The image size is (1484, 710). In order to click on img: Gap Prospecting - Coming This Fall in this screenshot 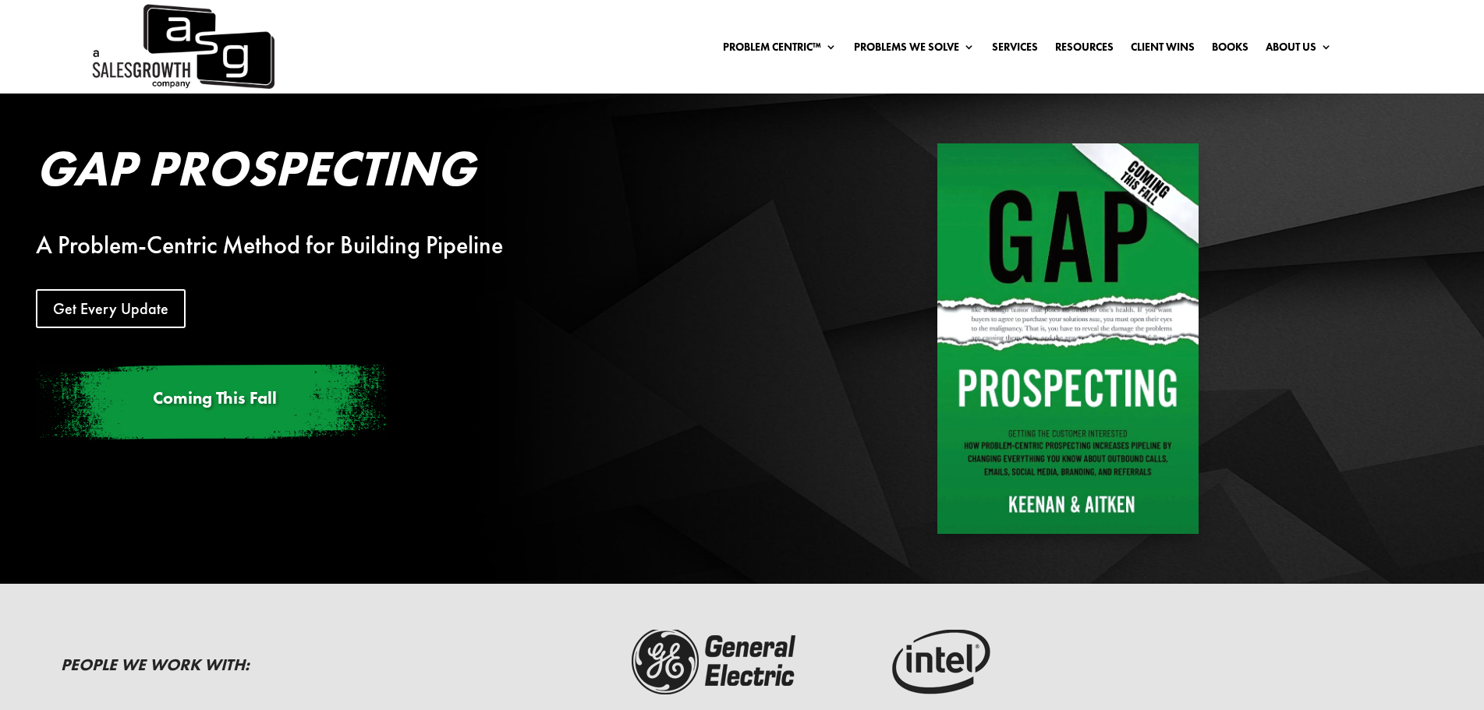, I will do `click(1068, 338)`.